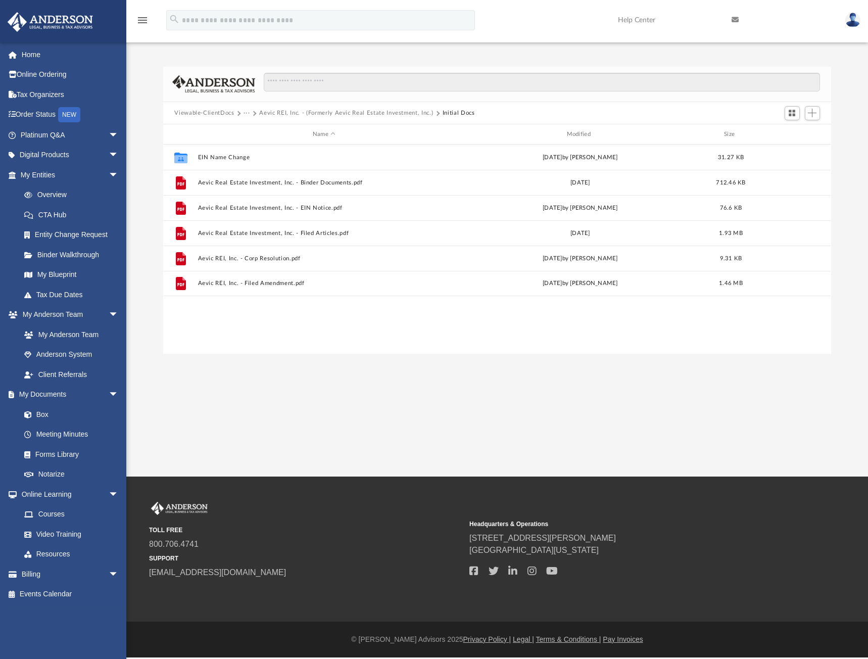  Describe the element at coordinates (69, 454) in the screenshot. I see `a: Forms Library` at that location.